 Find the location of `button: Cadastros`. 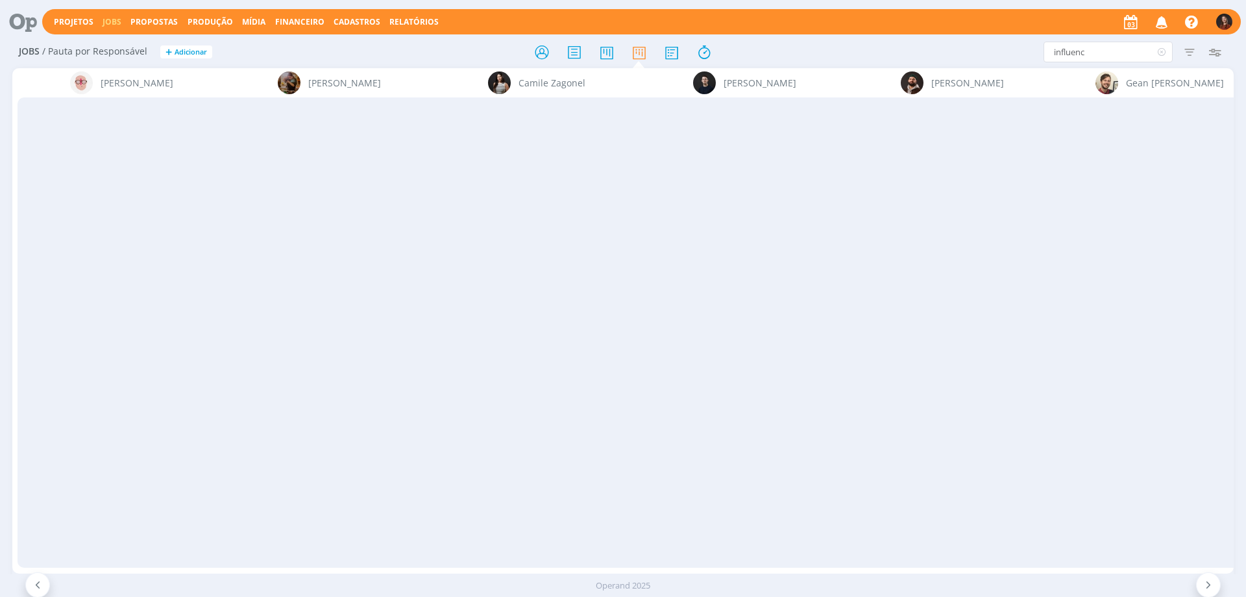

button: Cadastros is located at coordinates (357, 22).